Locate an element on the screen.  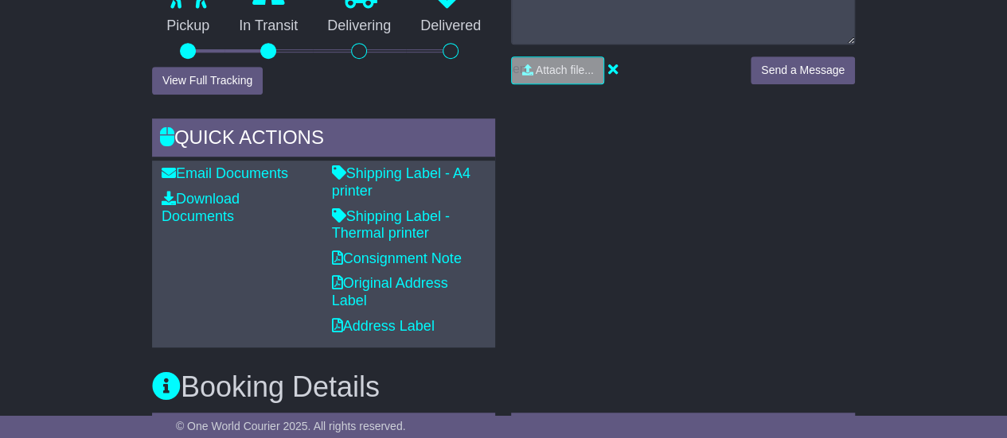
p: Delivered is located at coordinates (450, 26).